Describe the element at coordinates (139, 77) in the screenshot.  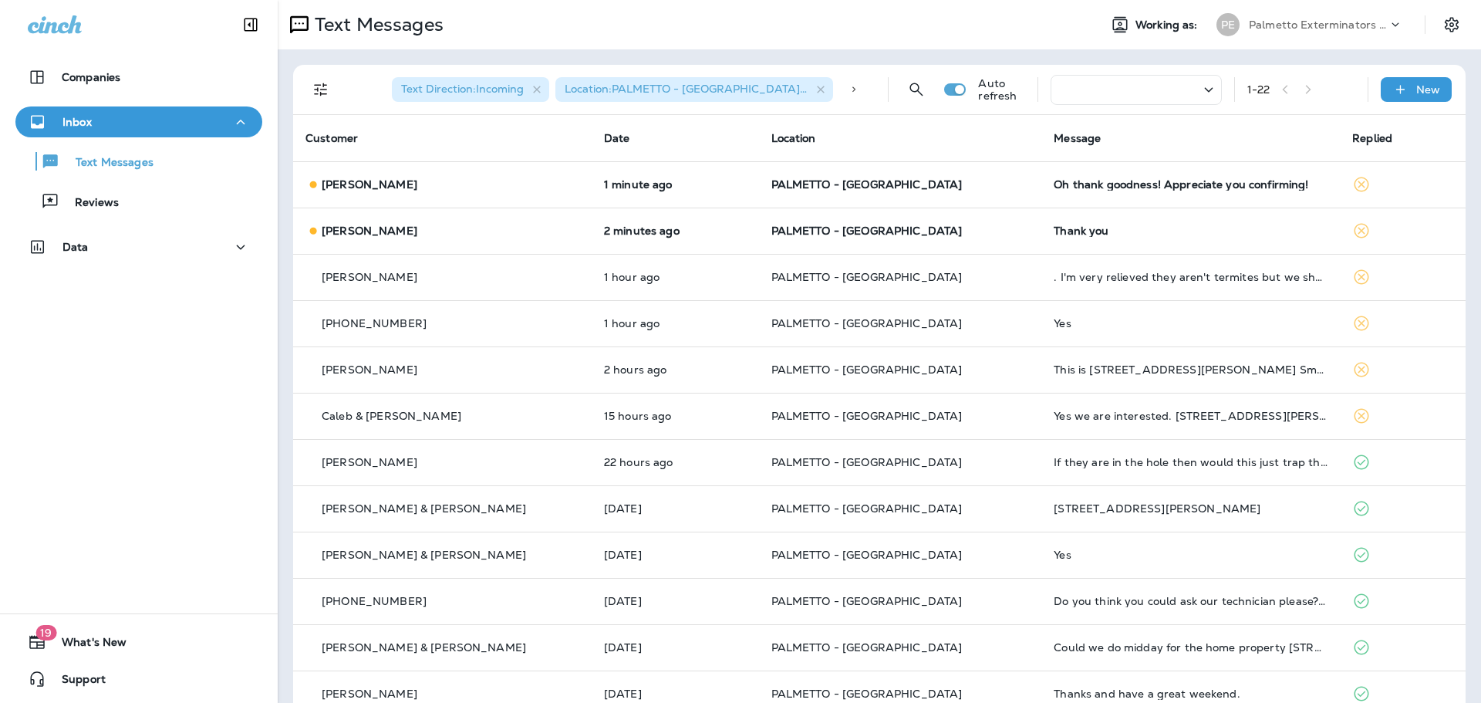
I see `button: Companies` at that location.